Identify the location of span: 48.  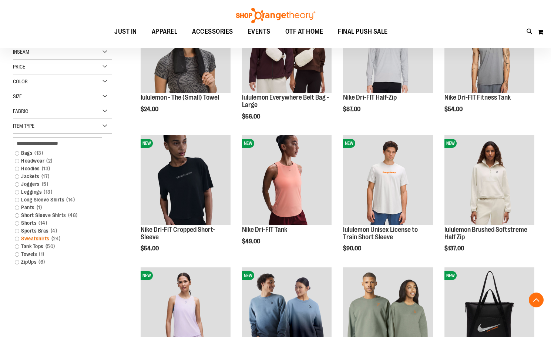
(73, 215).